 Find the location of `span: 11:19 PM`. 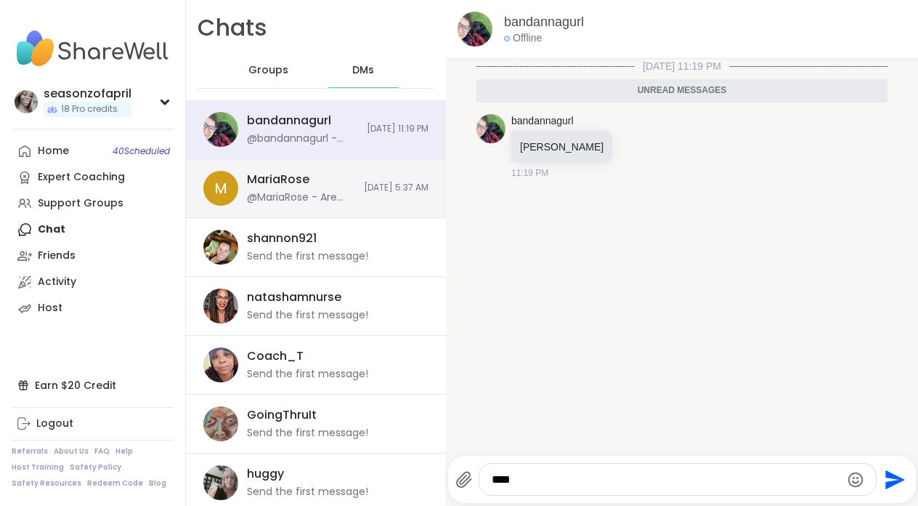

span: 11:19 PM is located at coordinates (530, 173).